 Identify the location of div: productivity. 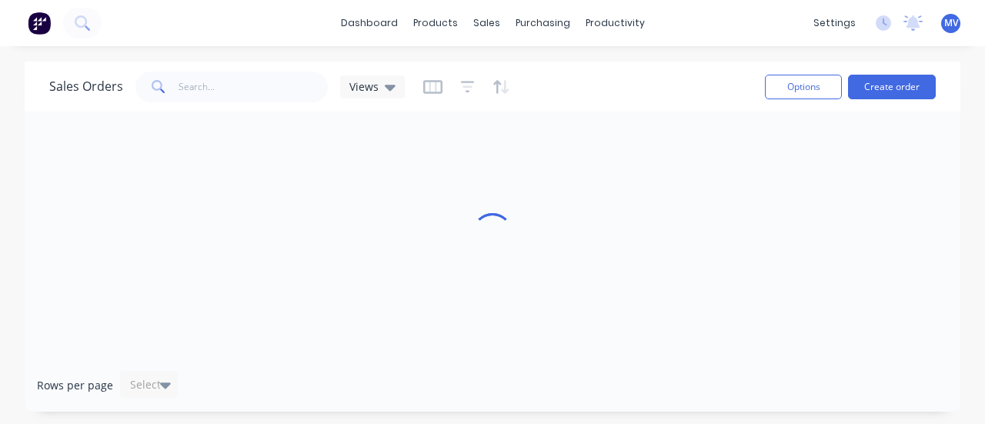
(615, 23).